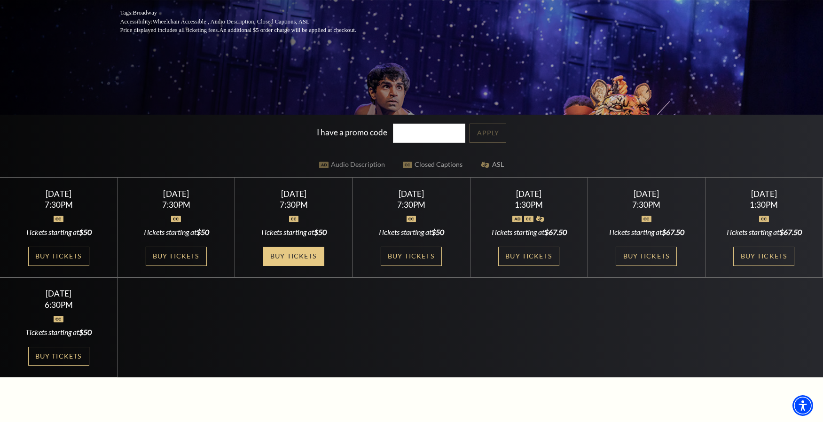 The image size is (823, 422). I want to click on span: Broadway, so click(145, 13).